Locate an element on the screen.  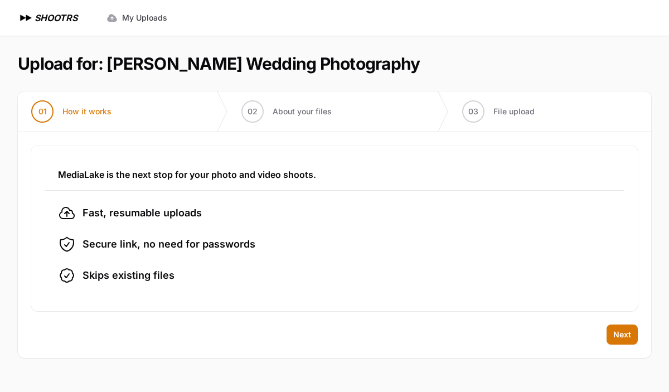
span: How it works is located at coordinates (87, 111).